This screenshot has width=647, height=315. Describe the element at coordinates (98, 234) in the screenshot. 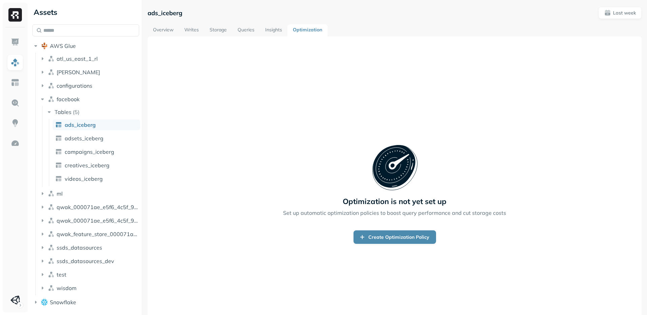

I see `span: qwak_feature_store_000071ae_e5f6_4c5f_97ab_2b533d00d294` at that location.